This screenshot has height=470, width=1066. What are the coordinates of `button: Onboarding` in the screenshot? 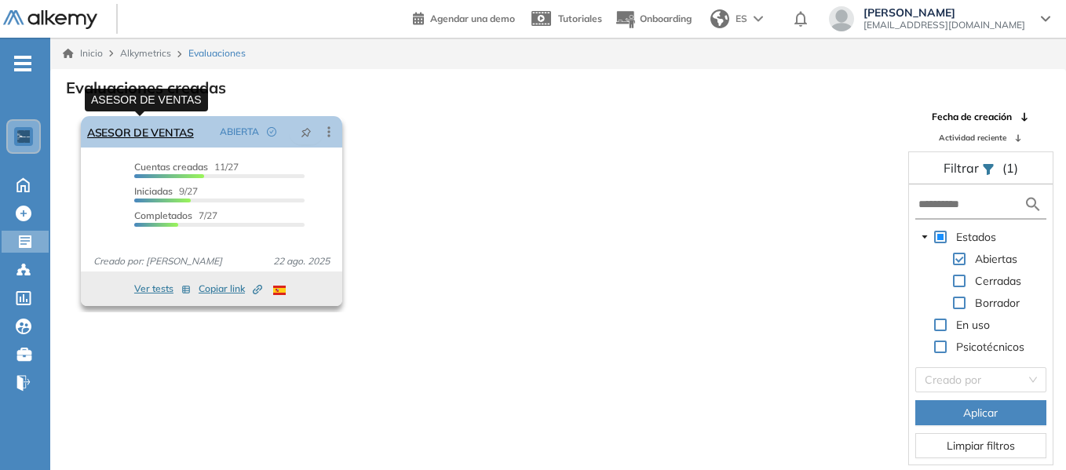 It's located at (653, 19).